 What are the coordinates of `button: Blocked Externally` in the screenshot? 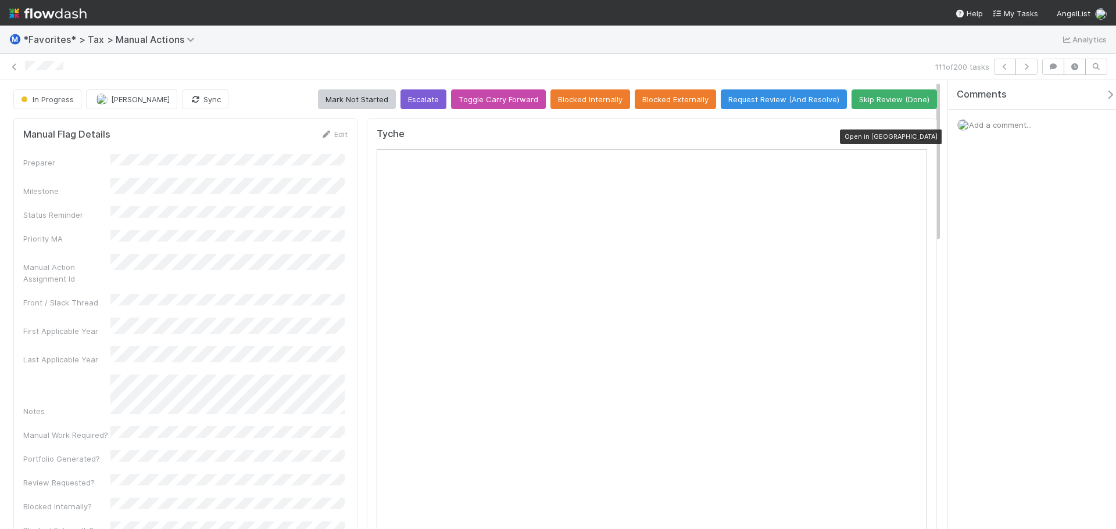 It's located at (675, 99).